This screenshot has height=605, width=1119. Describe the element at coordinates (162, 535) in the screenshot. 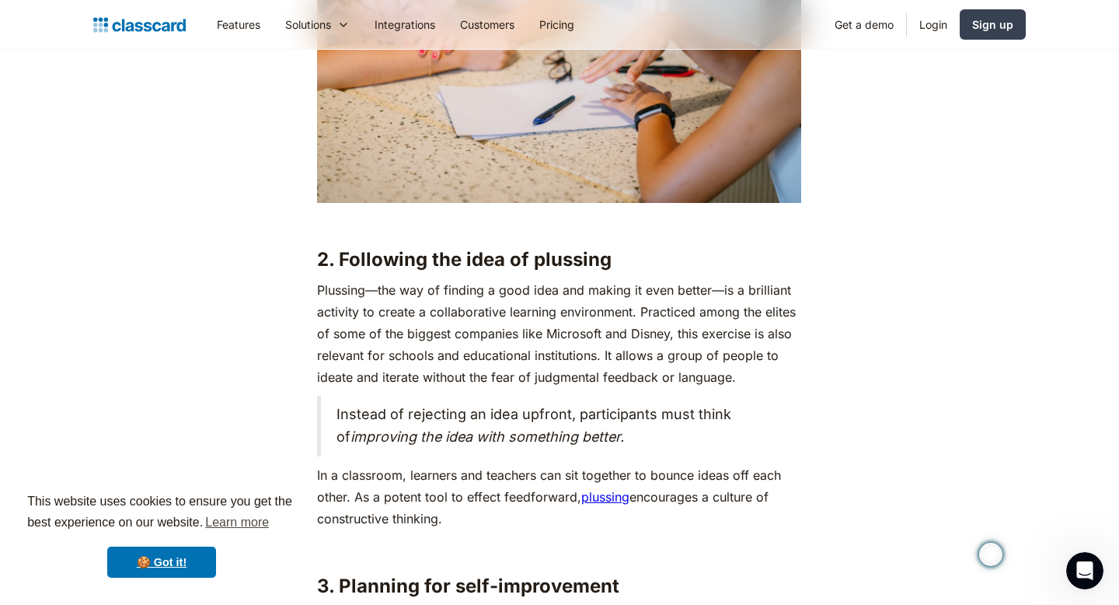

I see `div: cookieconsent` at that location.